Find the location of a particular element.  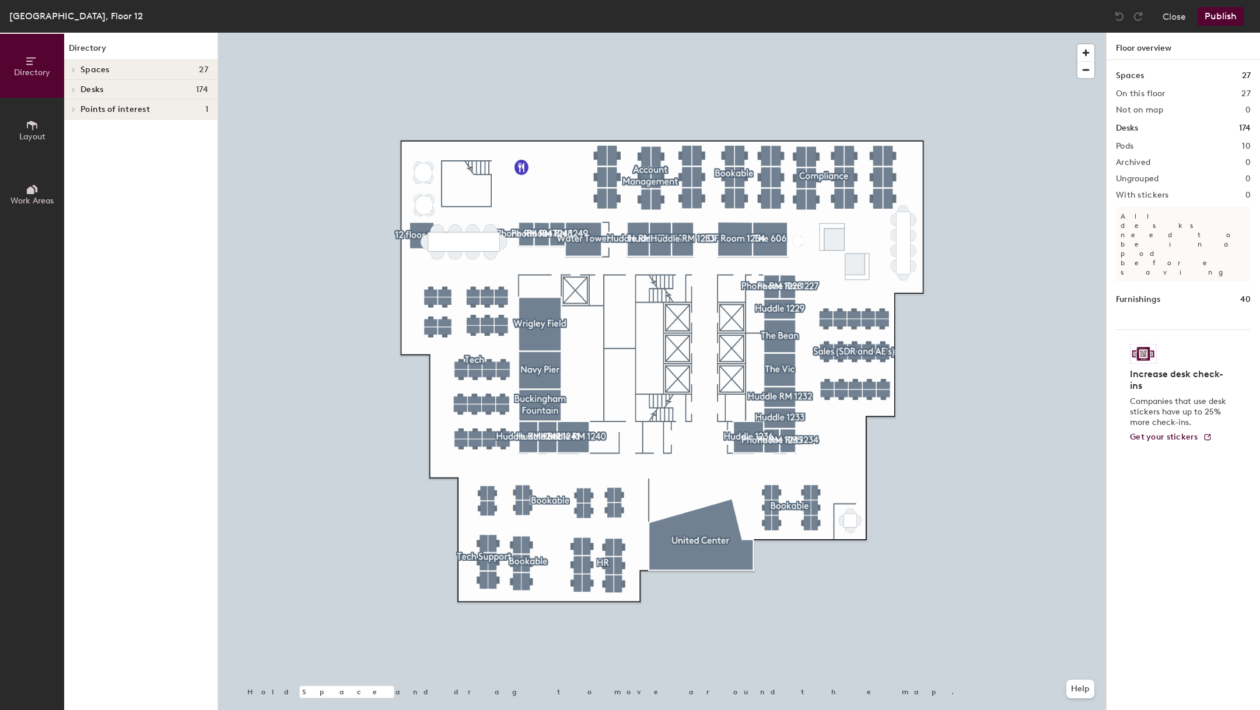

h2: 27 is located at coordinates (1246, 94).